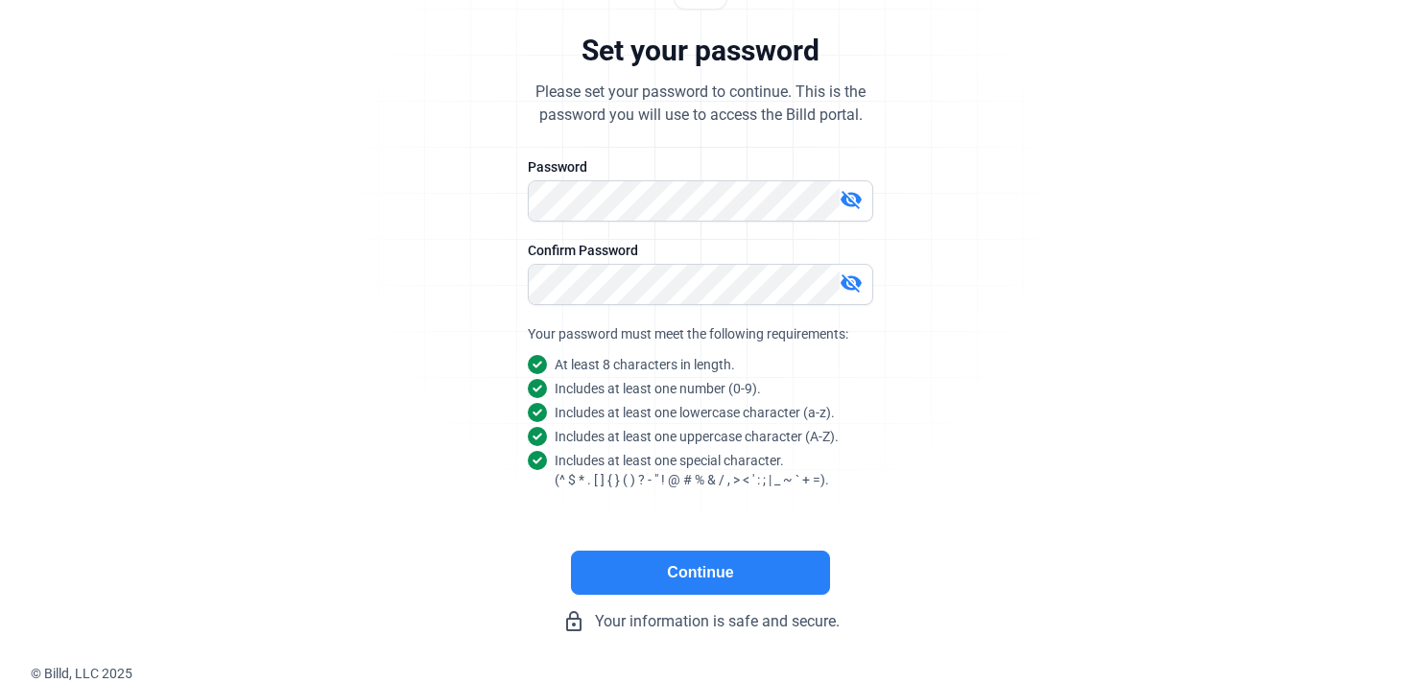  What do you see at coordinates (692, 470) in the screenshot?
I see `snap: Includes at least one special character. (^ $ * . [ ] { } ( ) ? - " ! @ # % & / , > < ' : ; | _ ~...` at bounding box center [692, 470].